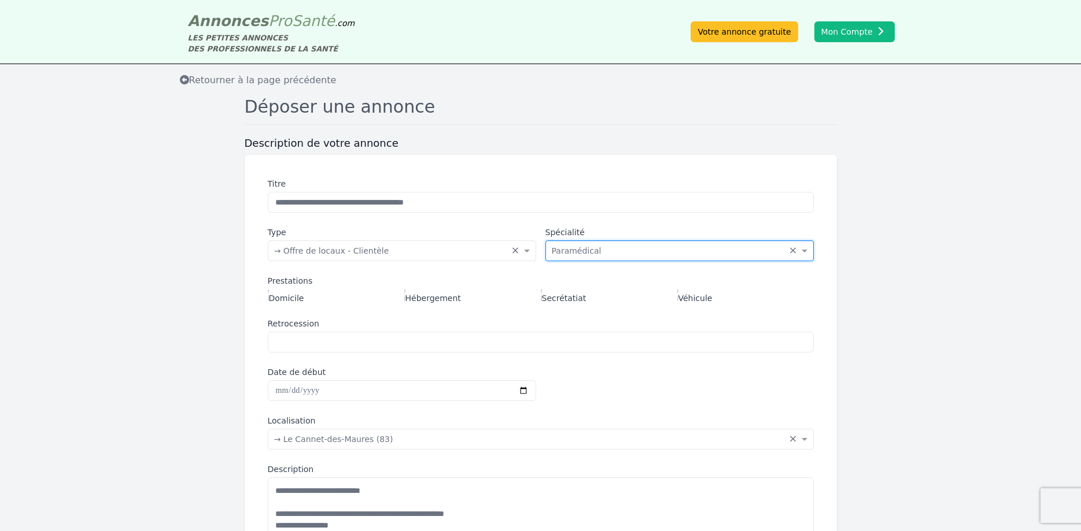 Image resolution: width=1081 pixels, height=531 pixels. What do you see at coordinates (563, 297) in the screenshot?
I see `label: Secrétatiat` at bounding box center [563, 297].